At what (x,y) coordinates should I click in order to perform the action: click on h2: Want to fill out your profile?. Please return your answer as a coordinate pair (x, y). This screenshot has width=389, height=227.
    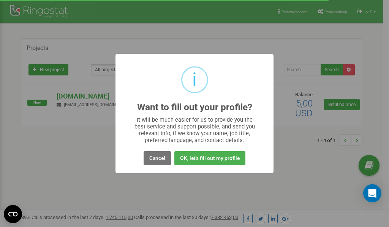
    Looking at the image, I should click on (194, 107).